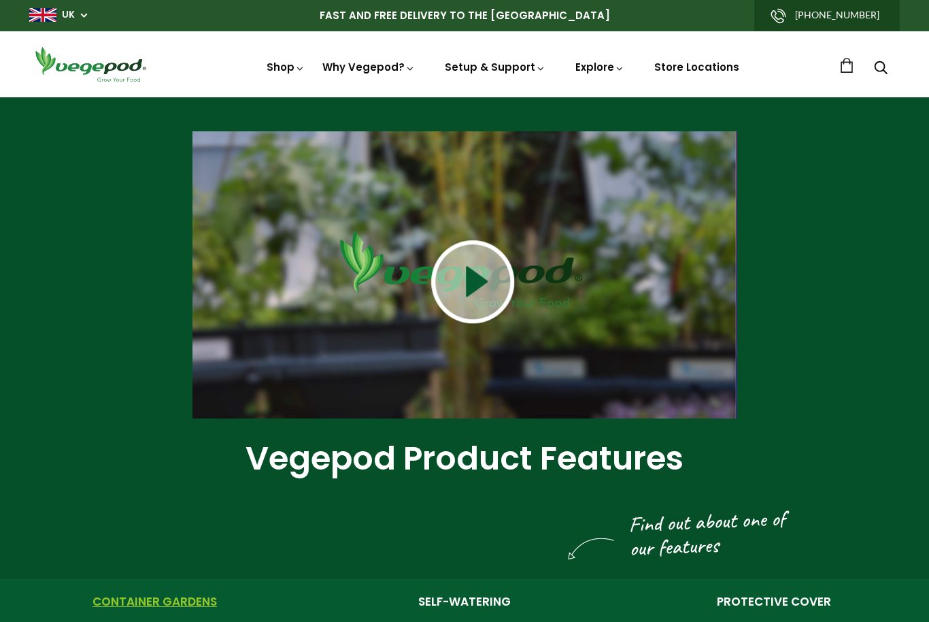  Describe the element at coordinates (600, 67) in the screenshot. I see `a: Explore` at that location.